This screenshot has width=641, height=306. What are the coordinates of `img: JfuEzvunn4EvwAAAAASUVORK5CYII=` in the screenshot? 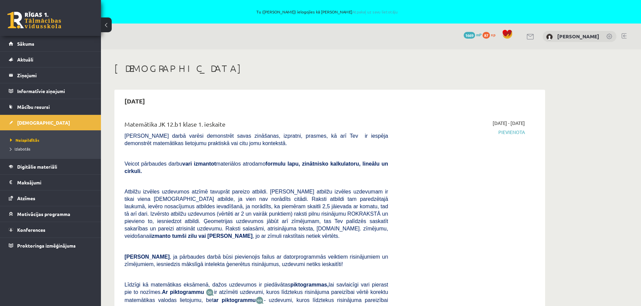 It's located at (210, 293).